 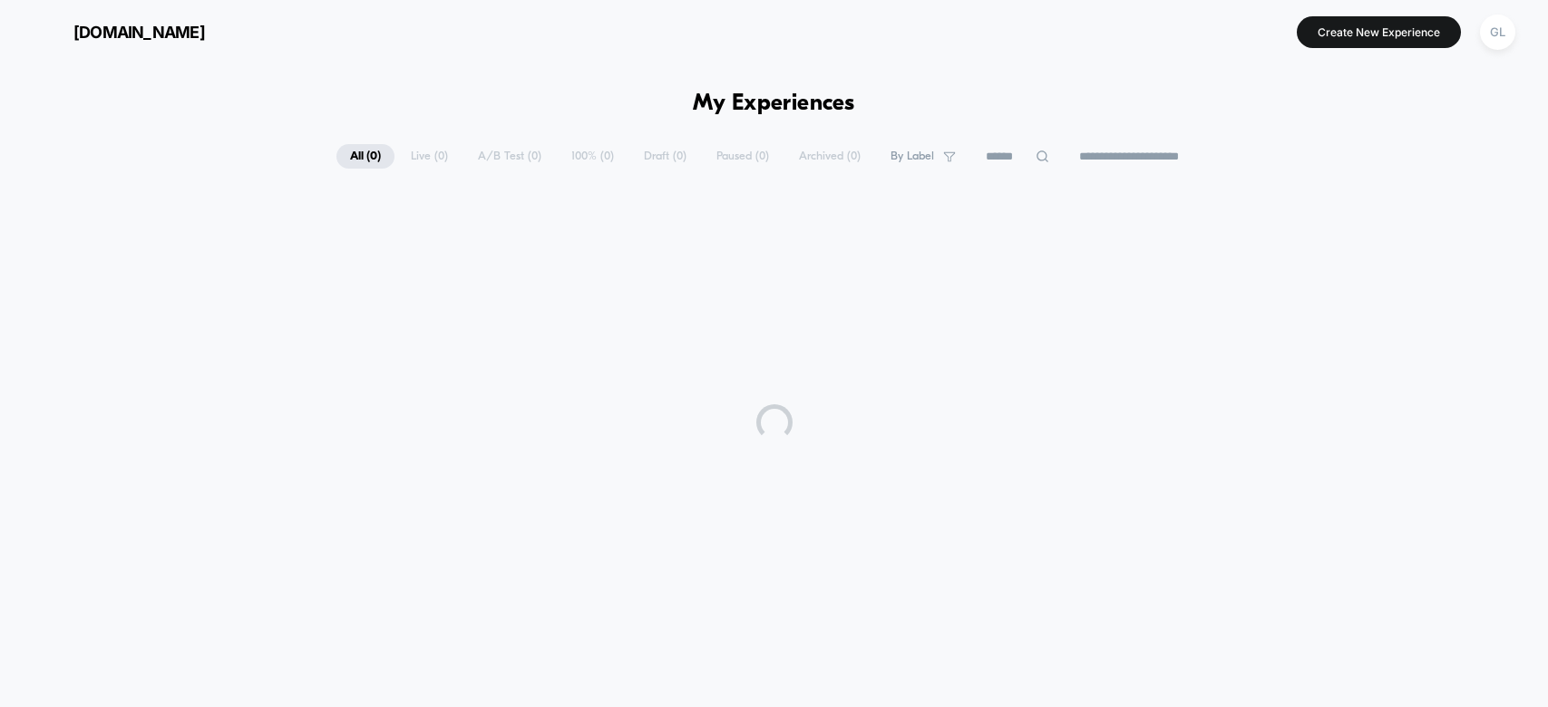 What do you see at coordinates (1379, 32) in the screenshot?
I see `button: Create New Experience` at bounding box center [1379, 32].